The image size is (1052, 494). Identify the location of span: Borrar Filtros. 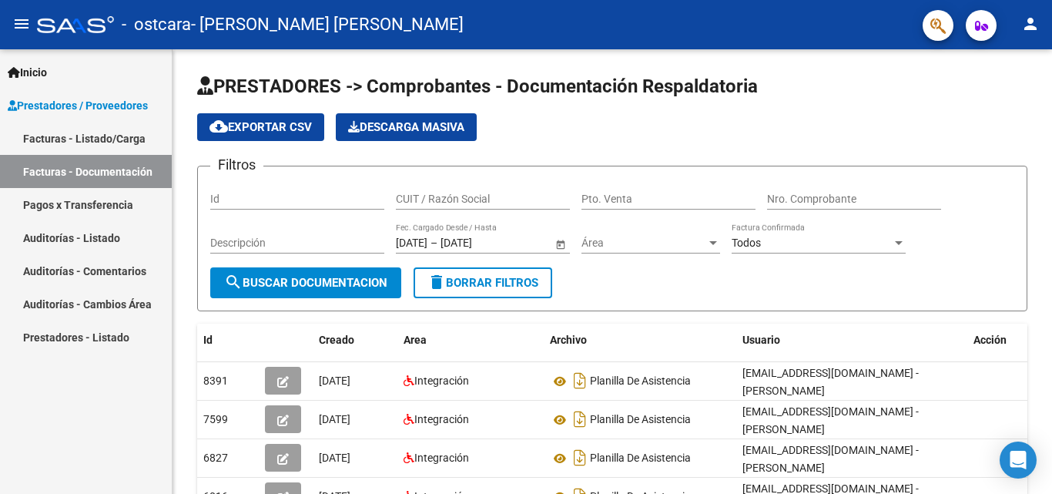
(483, 283).